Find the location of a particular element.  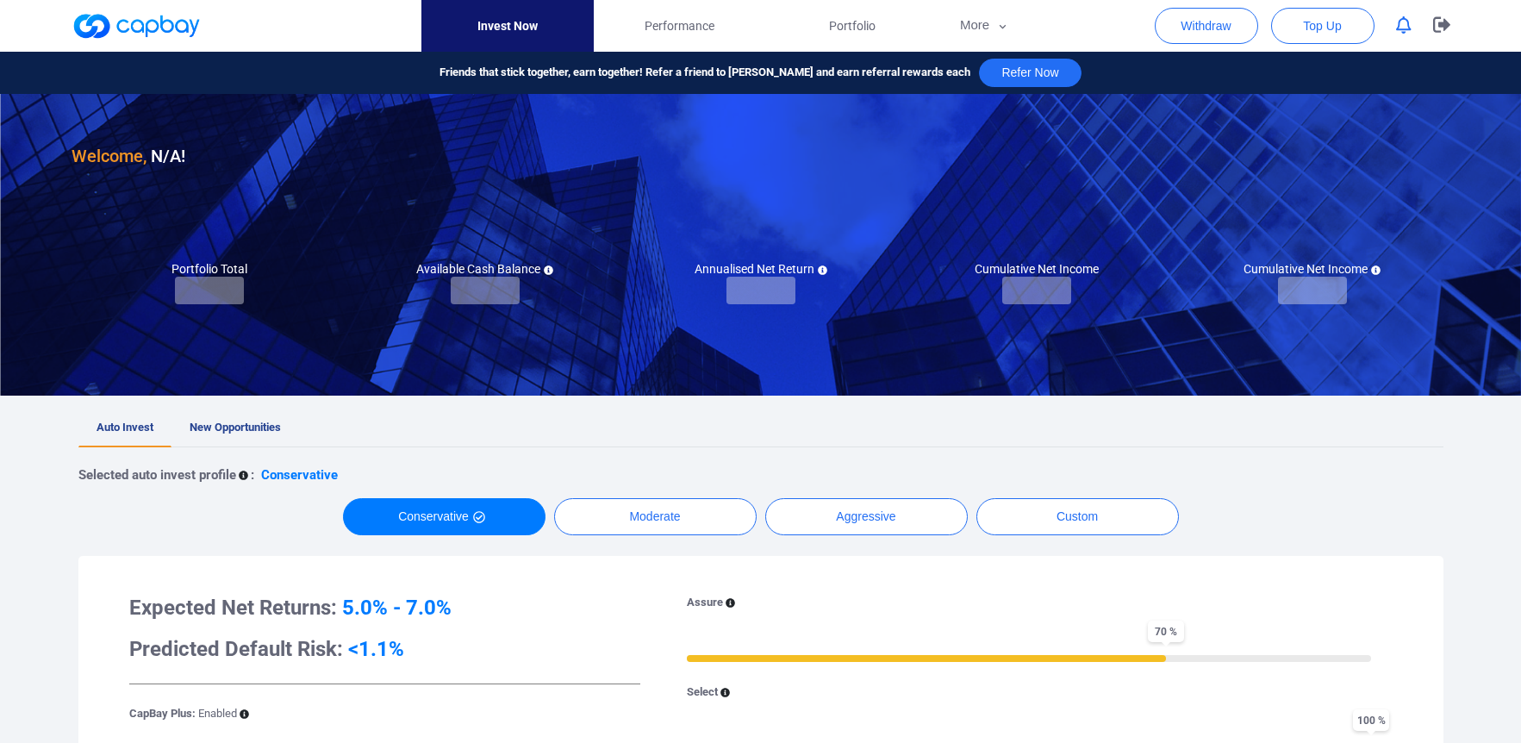

button: Top Up is located at coordinates (1322, 26).